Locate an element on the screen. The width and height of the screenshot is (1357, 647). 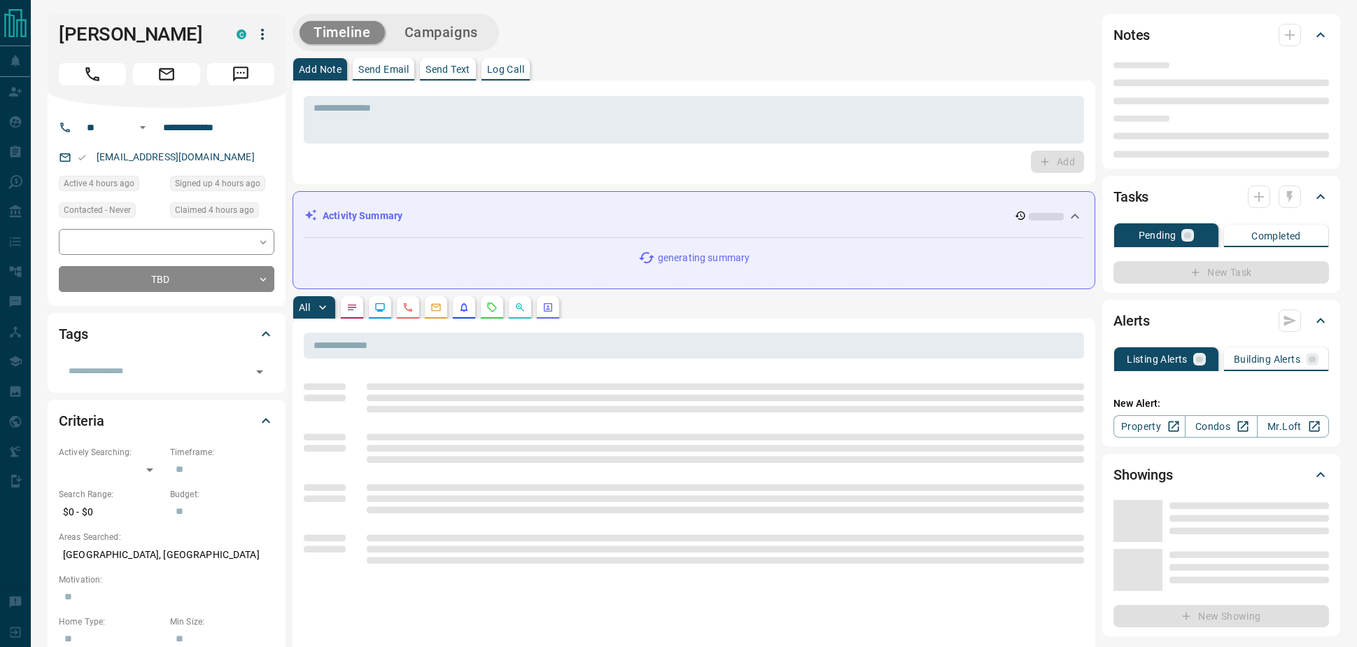
span: Message is located at coordinates (241, 74).